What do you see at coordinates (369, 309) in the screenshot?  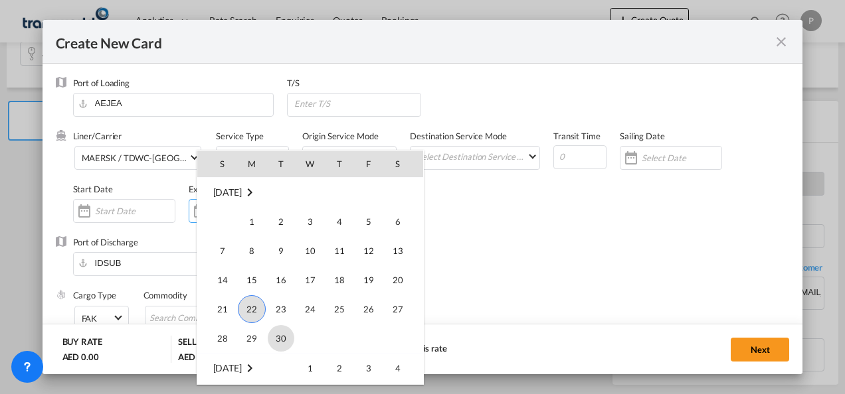 I see `td: Friday September 26 2025` at bounding box center [369, 309].